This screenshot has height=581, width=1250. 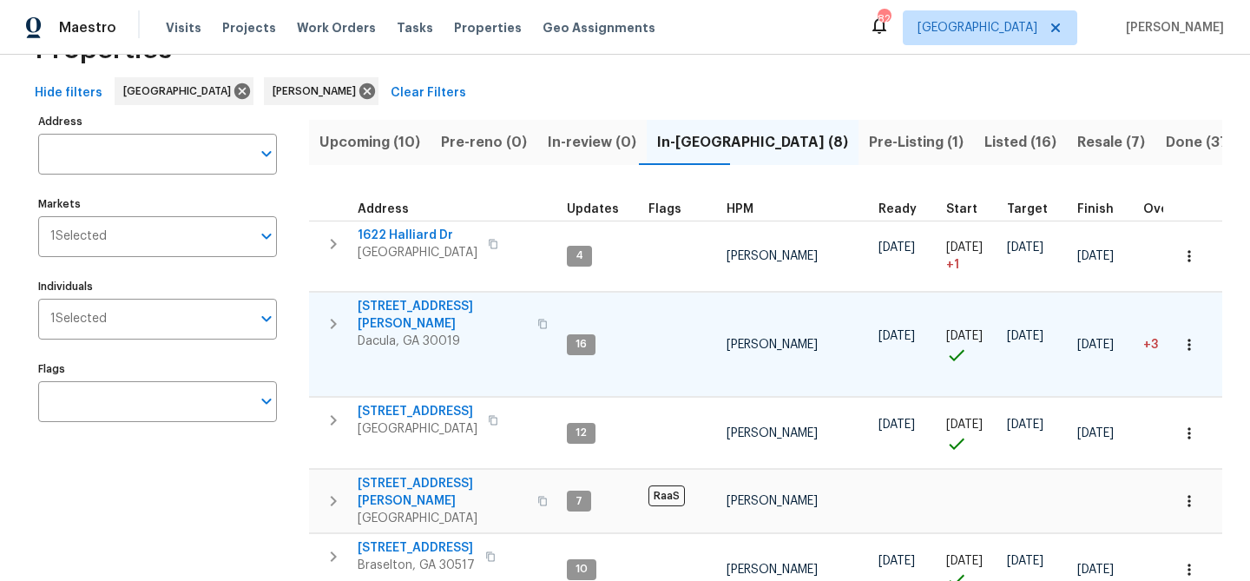 I want to click on button: Clear Filters, so click(x=428, y=93).